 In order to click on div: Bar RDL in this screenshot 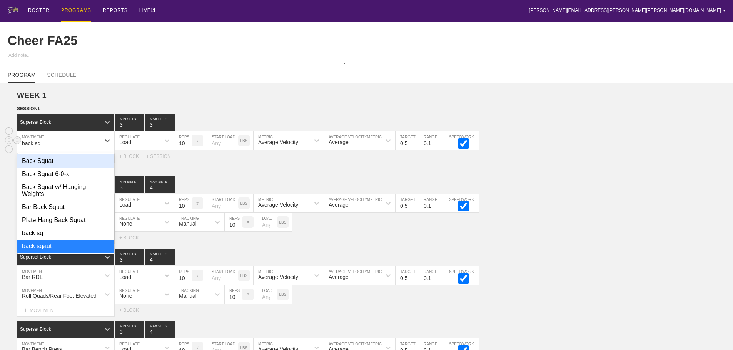, I will do `click(32, 277)`.